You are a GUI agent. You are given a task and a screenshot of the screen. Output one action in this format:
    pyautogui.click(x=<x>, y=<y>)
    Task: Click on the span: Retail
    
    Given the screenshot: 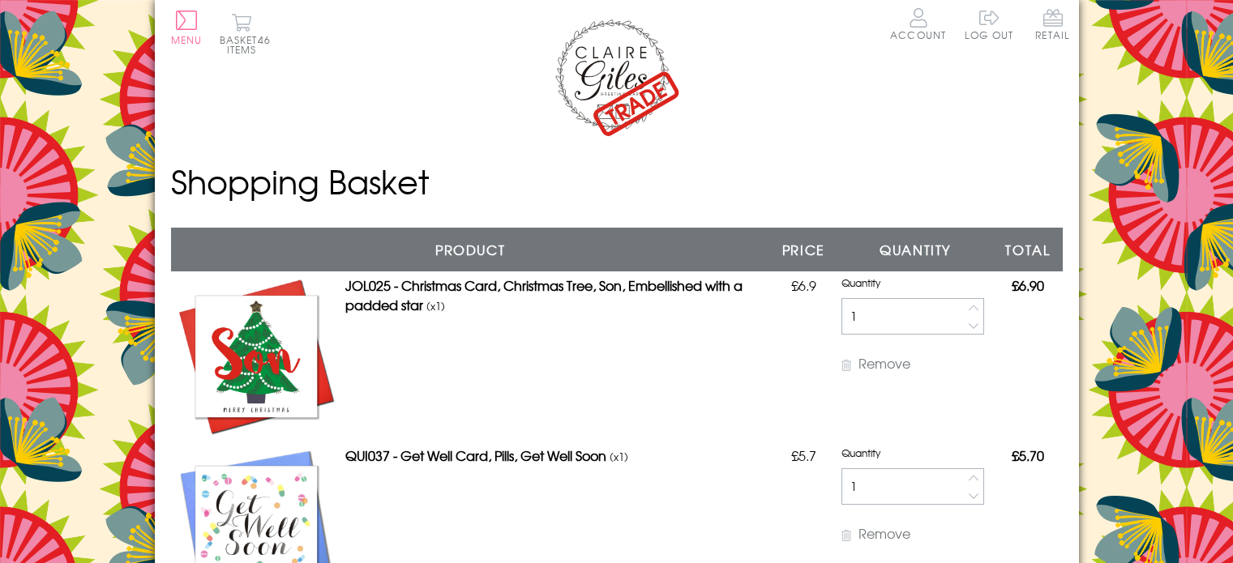 What is the action you would take?
    pyautogui.click(x=1052, y=24)
    